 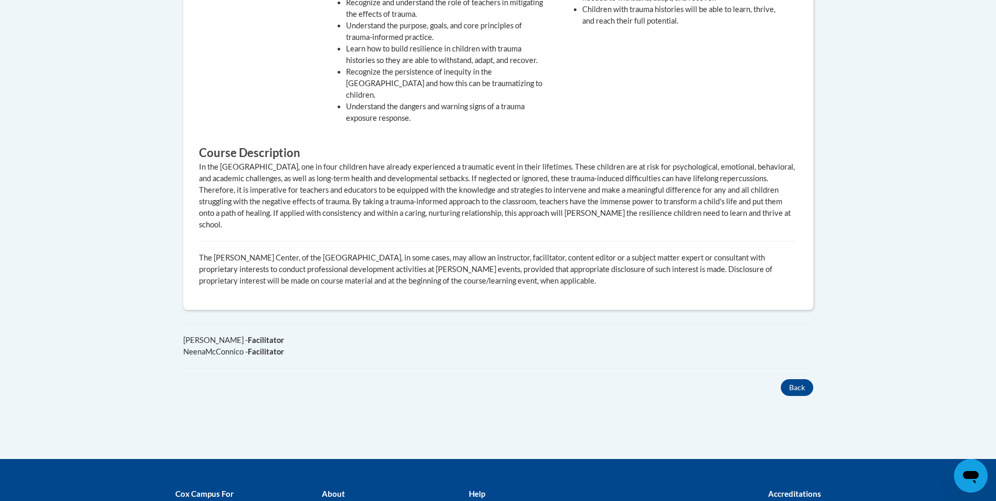 I want to click on li: Learn how to build resilience in children with trauma histories so they are able to withstand, ad..., so click(x=446, y=55).